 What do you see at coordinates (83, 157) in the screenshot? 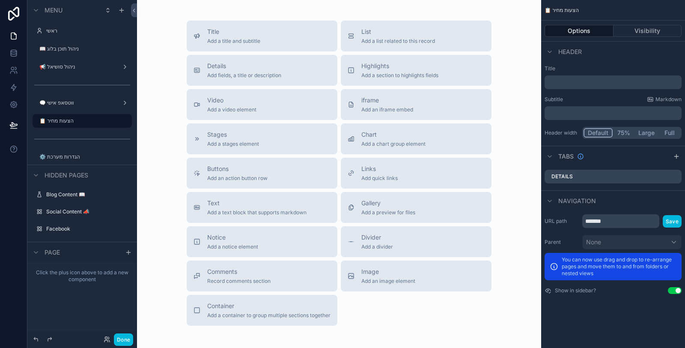
I see `a: ⚙️ הגדרות מערכת` at bounding box center [83, 157].